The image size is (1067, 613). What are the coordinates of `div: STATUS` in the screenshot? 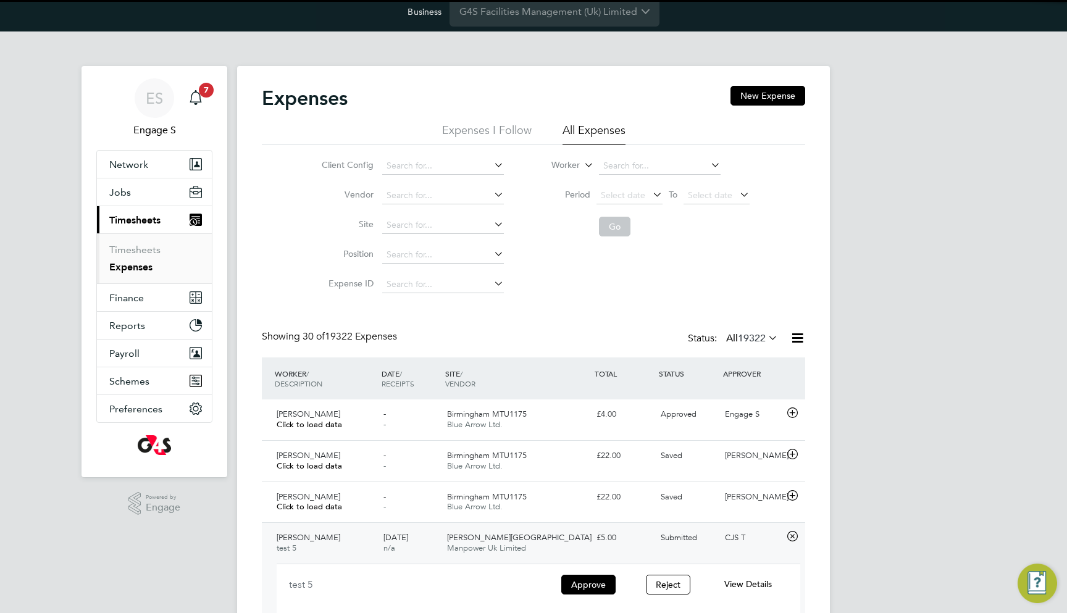 It's located at (688, 374).